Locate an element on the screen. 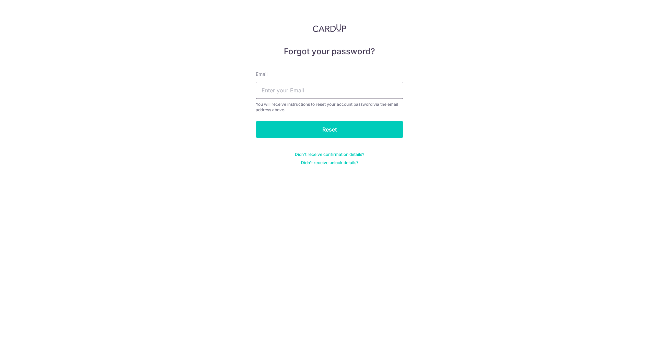 Image resolution: width=659 pixels, height=354 pixels. a: Didn't receive confirmation details? is located at coordinates (330, 155).